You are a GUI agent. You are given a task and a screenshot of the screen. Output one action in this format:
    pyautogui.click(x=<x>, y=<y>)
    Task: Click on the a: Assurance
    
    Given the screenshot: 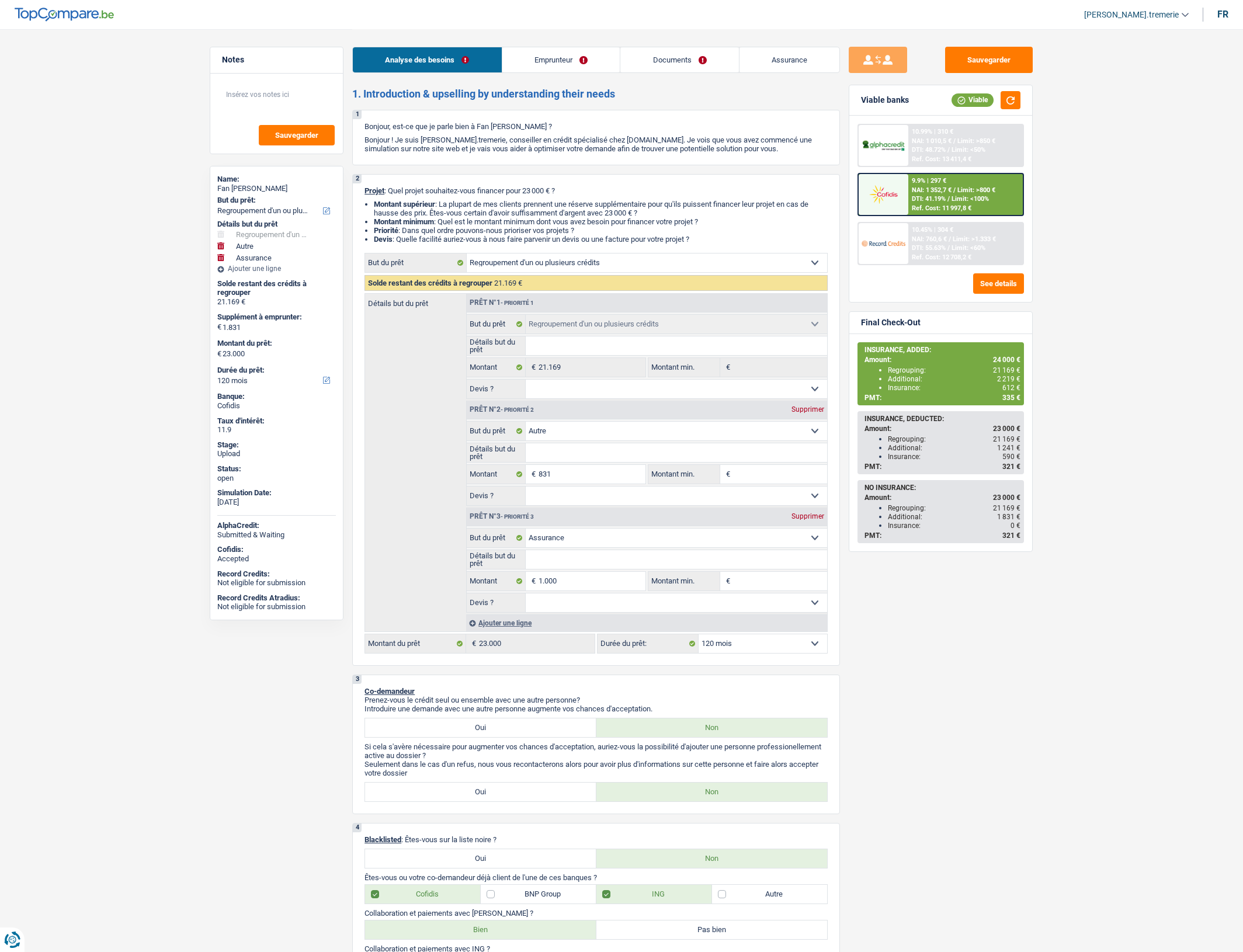 What is the action you would take?
    pyautogui.click(x=790, y=60)
    